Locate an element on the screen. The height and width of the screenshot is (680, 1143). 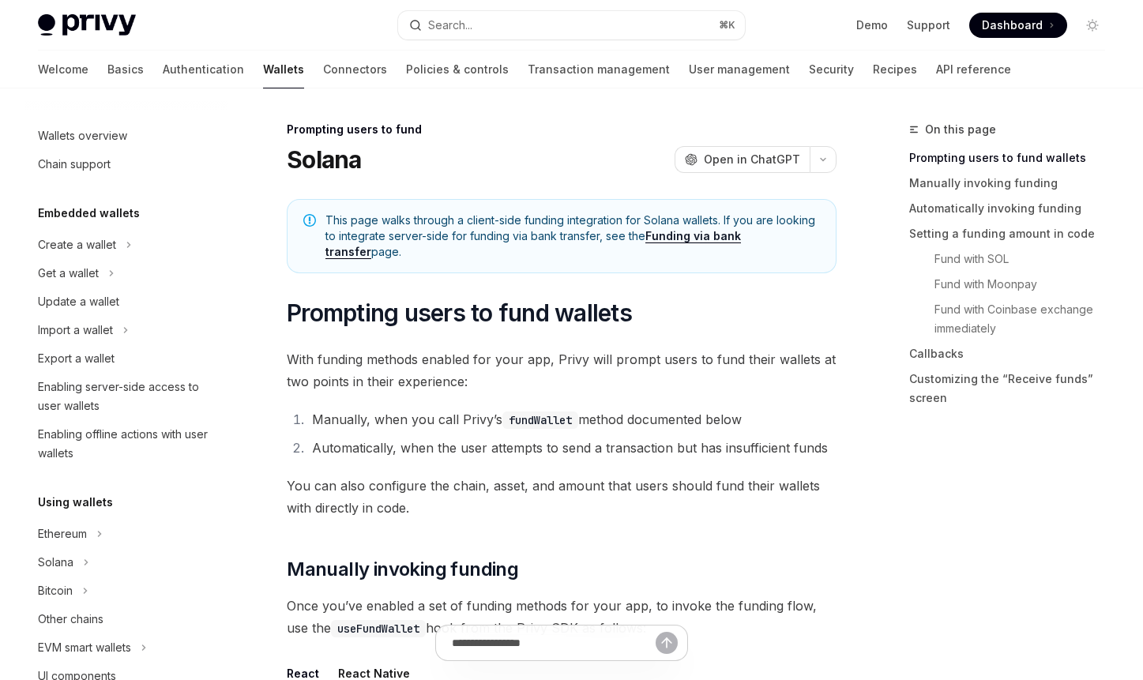
a: User management is located at coordinates (739, 70).